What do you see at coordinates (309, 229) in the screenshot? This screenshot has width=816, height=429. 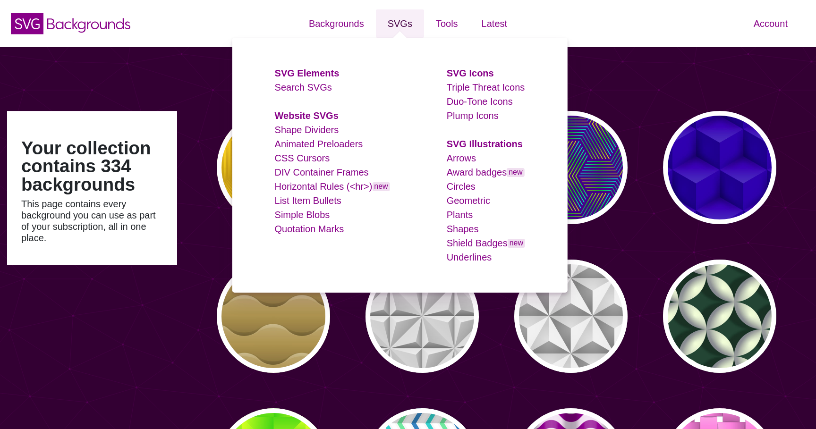 I see `a: Quotation Marks` at bounding box center [309, 229].